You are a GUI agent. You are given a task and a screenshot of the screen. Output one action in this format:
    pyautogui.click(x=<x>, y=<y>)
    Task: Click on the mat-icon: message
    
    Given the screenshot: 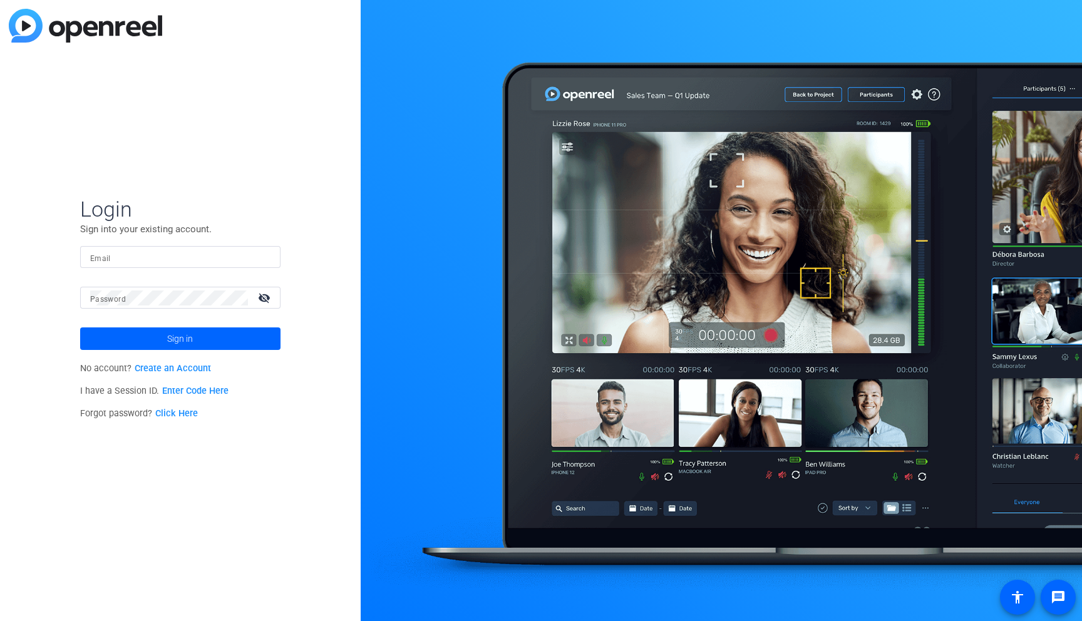 What is the action you would take?
    pyautogui.click(x=1058, y=597)
    